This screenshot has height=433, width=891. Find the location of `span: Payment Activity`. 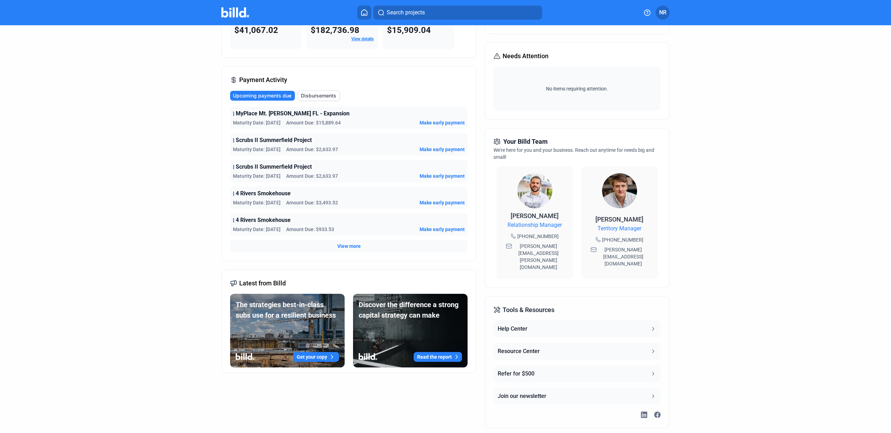

span: Payment Activity is located at coordinates (263, 80).